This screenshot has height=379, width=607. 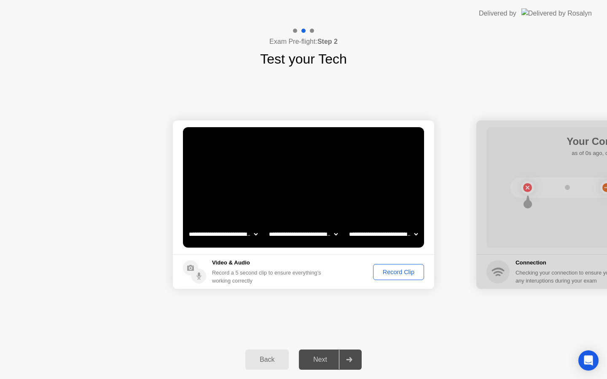 I want to click on div: Back, so click(x=267, y=360).